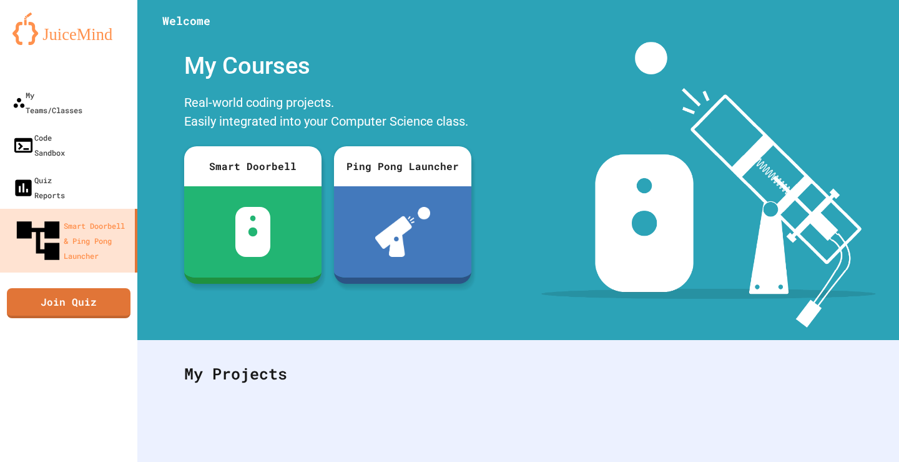  What do you see at coordinates (403, 166) in the screenshot?
I see `div: Ping Pong Launcher` at bounding box center [403, 166].